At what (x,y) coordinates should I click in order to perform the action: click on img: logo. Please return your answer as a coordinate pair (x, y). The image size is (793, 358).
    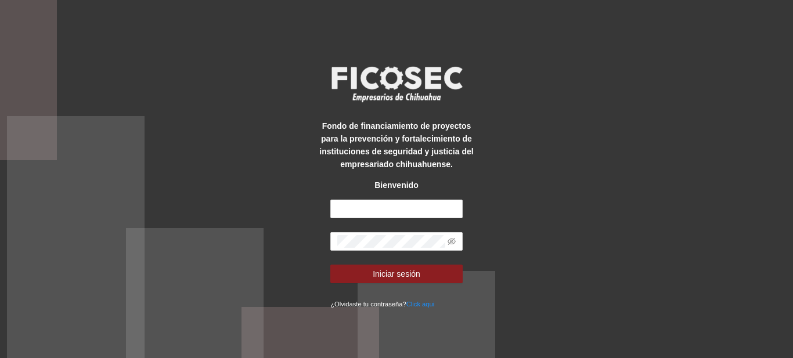
    Looking at the image, I should click on (396, 84).